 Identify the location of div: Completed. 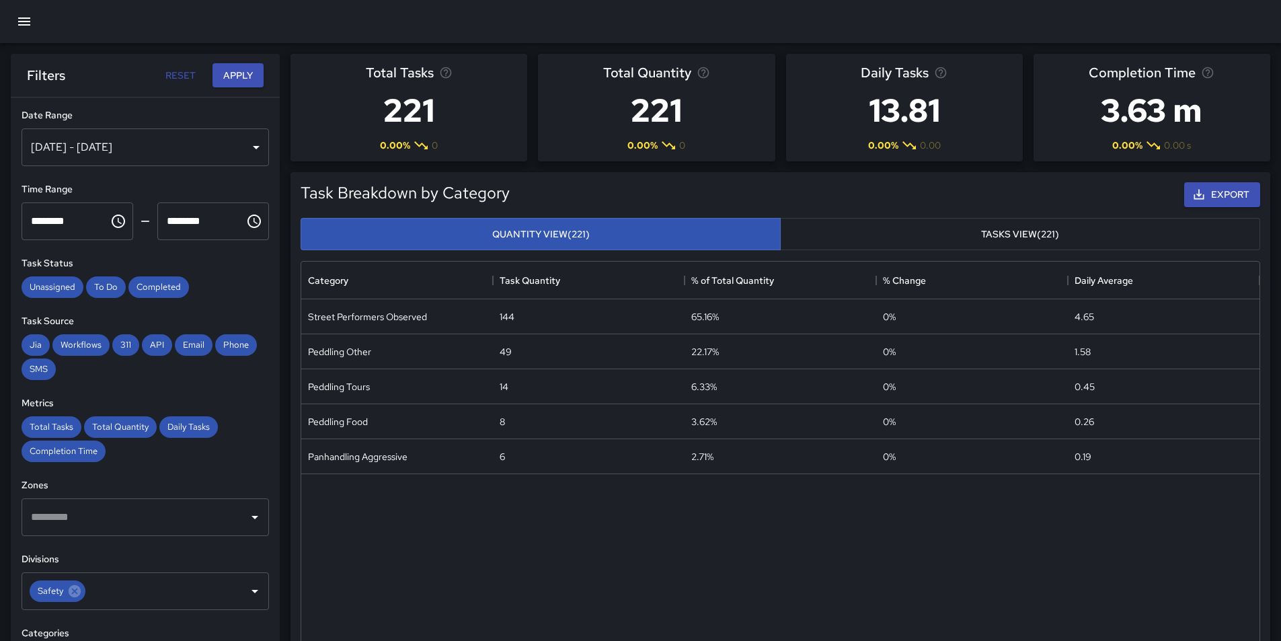
(159, 287).